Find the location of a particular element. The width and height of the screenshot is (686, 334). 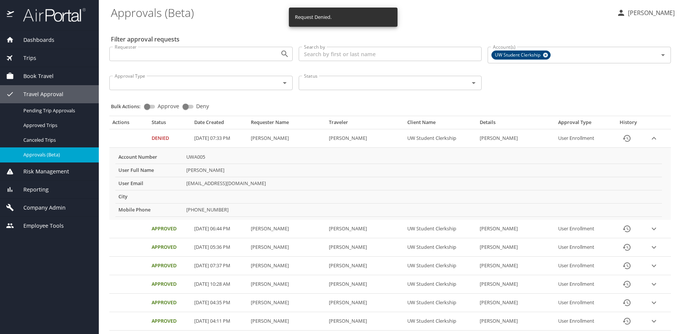

th: Mobile Phone is located at coordinates (149, 210).